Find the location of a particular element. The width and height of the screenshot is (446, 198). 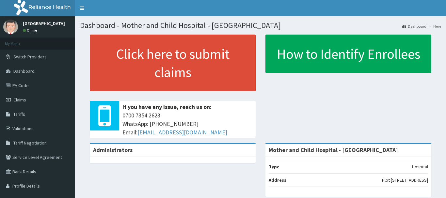

a: Dashboard is located at coordinates (414, 26).